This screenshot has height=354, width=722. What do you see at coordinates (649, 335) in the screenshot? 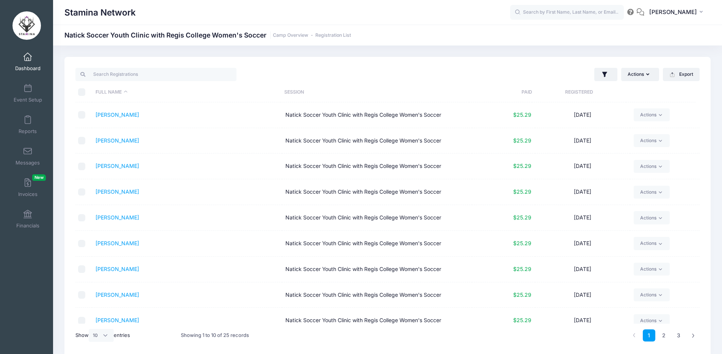
I see `a: 1` at bounding box center [649, 335].